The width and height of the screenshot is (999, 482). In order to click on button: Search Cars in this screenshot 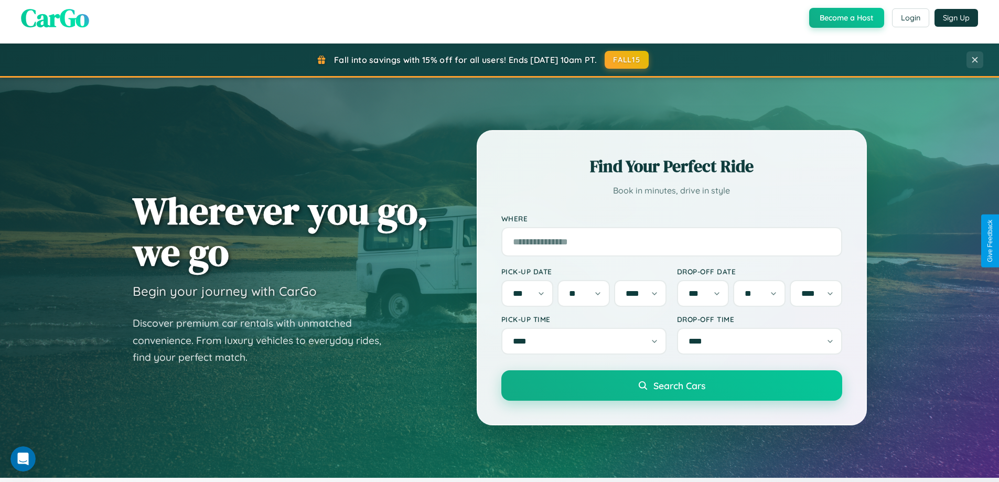, I will do `click(672, 386)`.